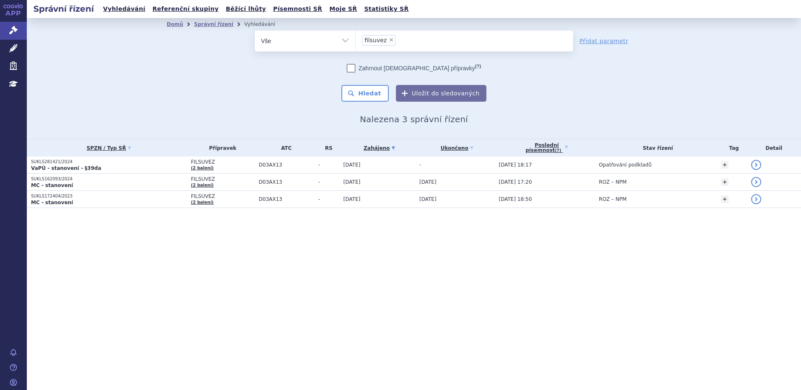  What do you see at coordinates (109, 162) in the screenshot?
I see `p: SUKLS281421/2024` at bounding box center [109, 162].